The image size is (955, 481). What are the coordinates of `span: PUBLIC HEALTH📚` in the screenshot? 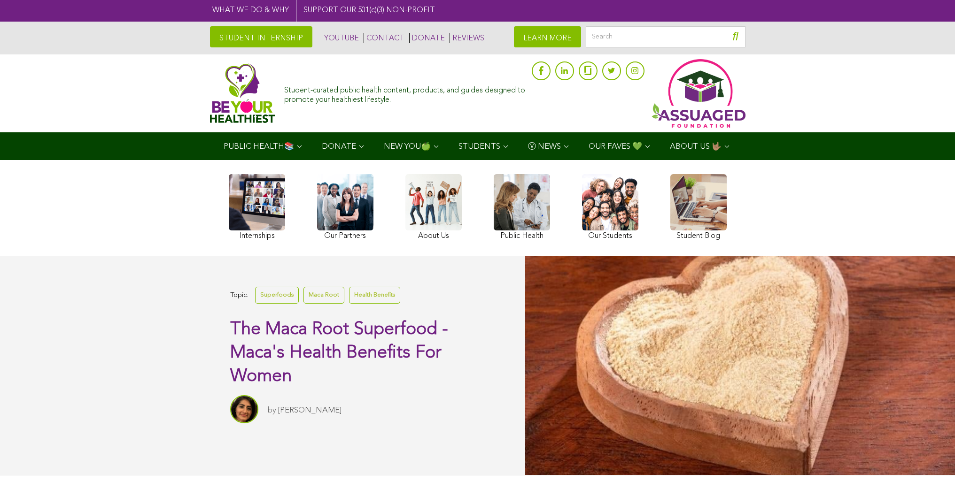 It's located at (259, 147).